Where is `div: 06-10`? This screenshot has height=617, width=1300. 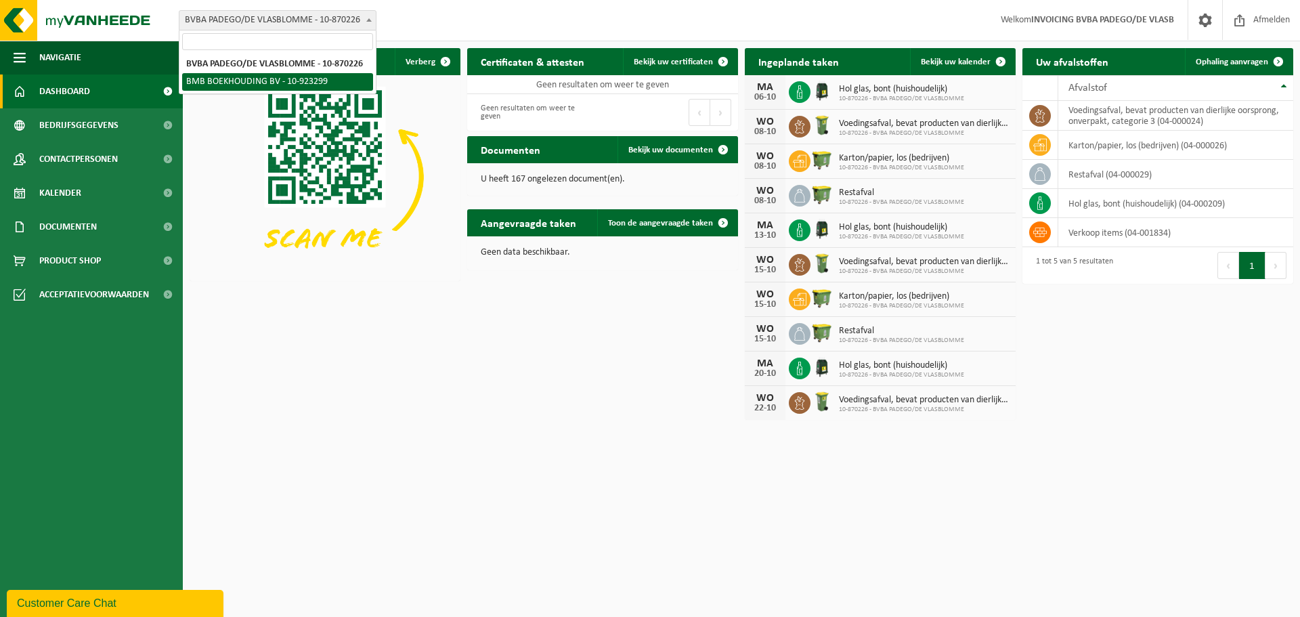
div: 06-10 is located at coordinates (765, 97).